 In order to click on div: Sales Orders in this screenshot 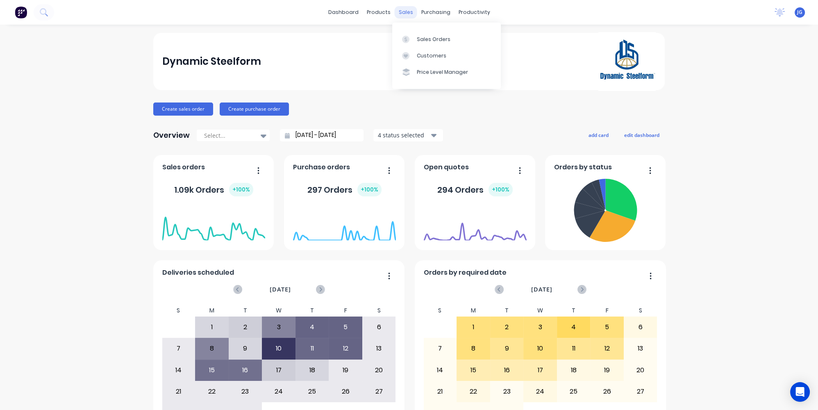, I will do `click(434, 39)`.